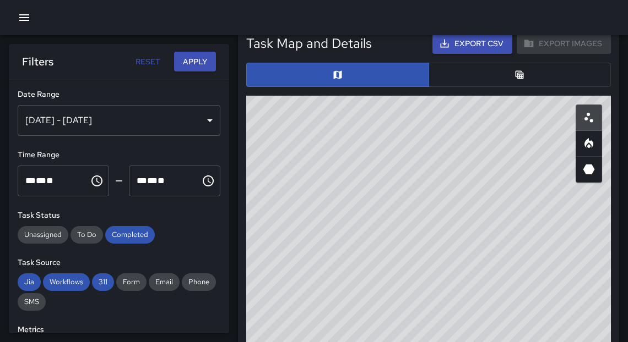  I want to click on svg: Map, so click(337, 75).